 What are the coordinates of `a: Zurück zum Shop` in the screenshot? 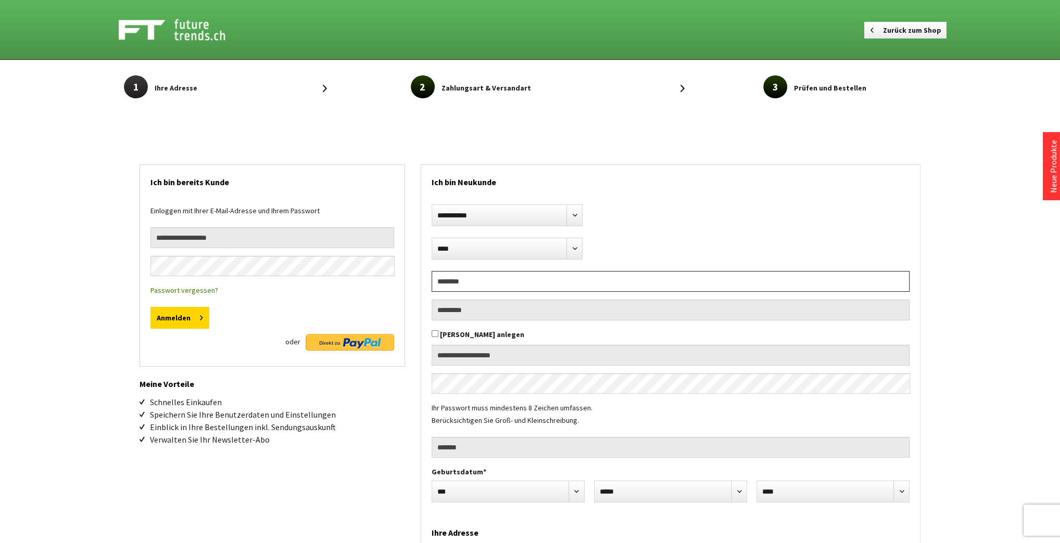 It's located at (905, 30).